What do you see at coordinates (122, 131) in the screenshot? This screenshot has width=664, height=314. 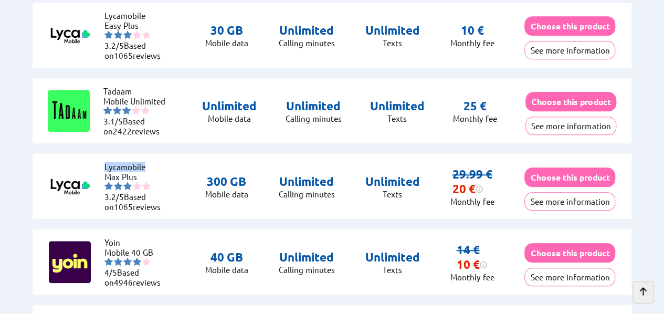 I see `span: 2422` at bounding box center [122, 131].